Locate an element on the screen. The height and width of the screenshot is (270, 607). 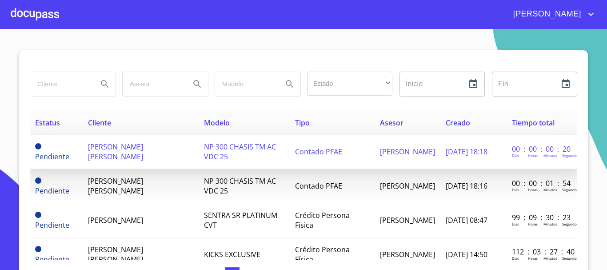
p: 99 : 09 : 30 : 23 is located at coordinates (542, 217).